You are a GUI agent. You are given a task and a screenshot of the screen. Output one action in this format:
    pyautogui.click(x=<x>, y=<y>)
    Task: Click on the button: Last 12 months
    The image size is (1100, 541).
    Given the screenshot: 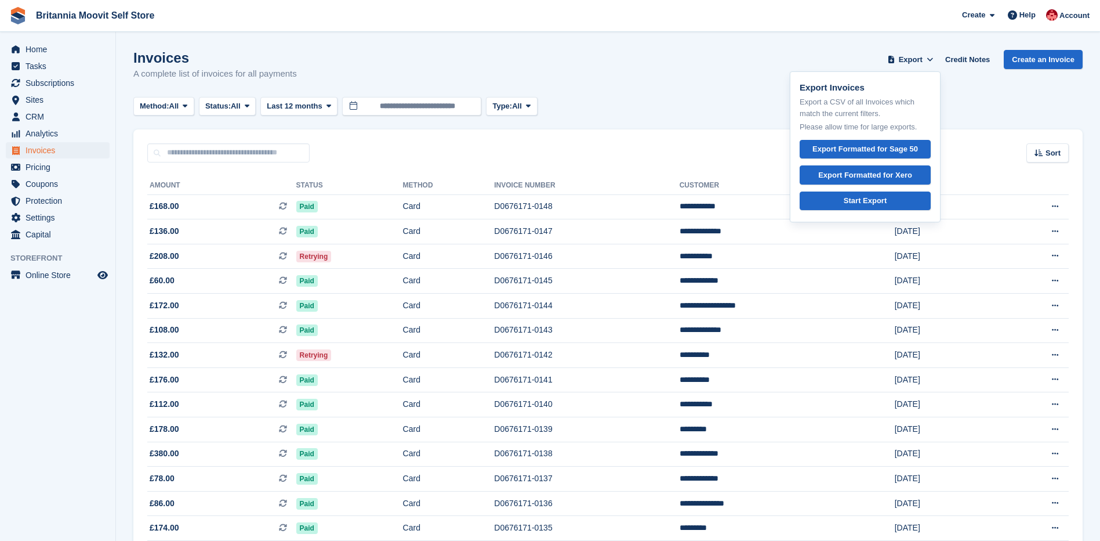 What is the action you would take?
    pyautogui.click(x=299, y=106)
    